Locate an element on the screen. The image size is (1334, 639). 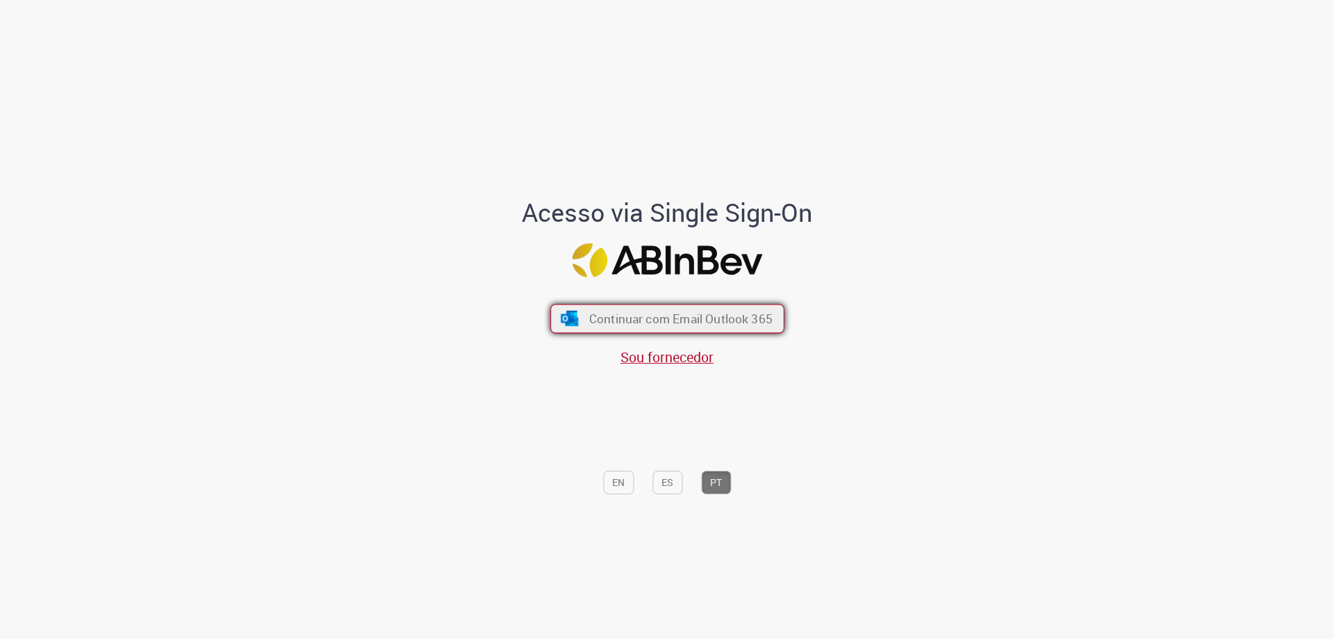
a: Sou fornecedor is located at coordinates (667, 356).